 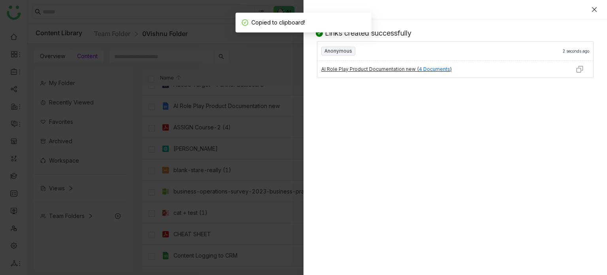 What do you see at coordinates (339, 51) in the screenshot?
I see `nz-tag: Anonymous` at bounding box center [339, 51].